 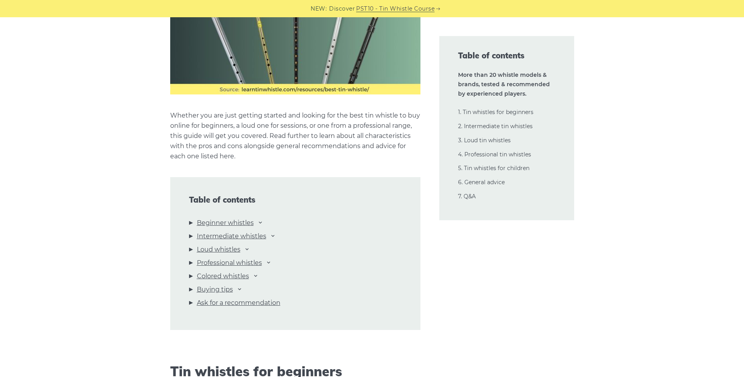 I want to click on a: Intermediate whistles, so click(x=231, y=236).